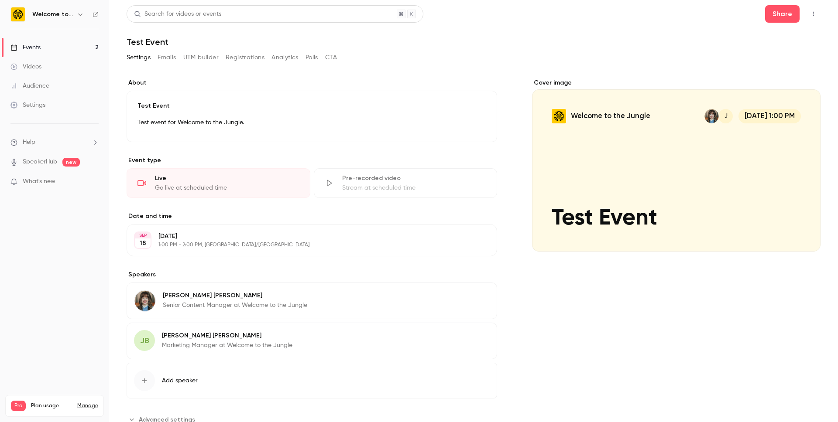 The height and width of the screenshot is (422, 838). What do you see at coordinates (30, 86) in the screenshot?
I see `div: Audience` at bounding box center [30, 86].